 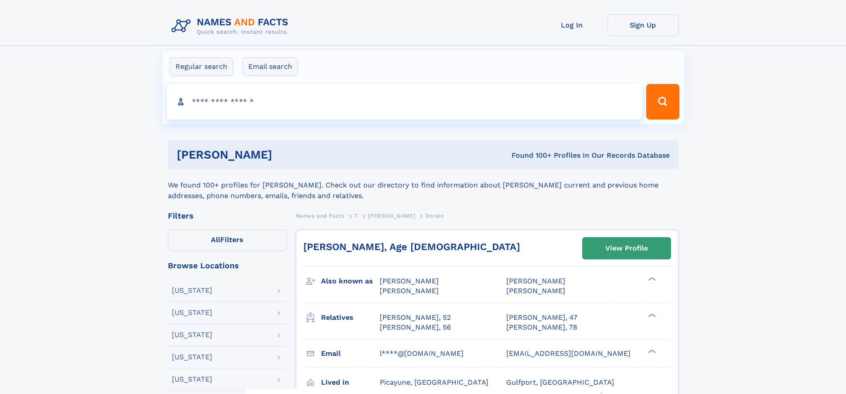 I want to click on div: Filters, so click(x=227, y=216).